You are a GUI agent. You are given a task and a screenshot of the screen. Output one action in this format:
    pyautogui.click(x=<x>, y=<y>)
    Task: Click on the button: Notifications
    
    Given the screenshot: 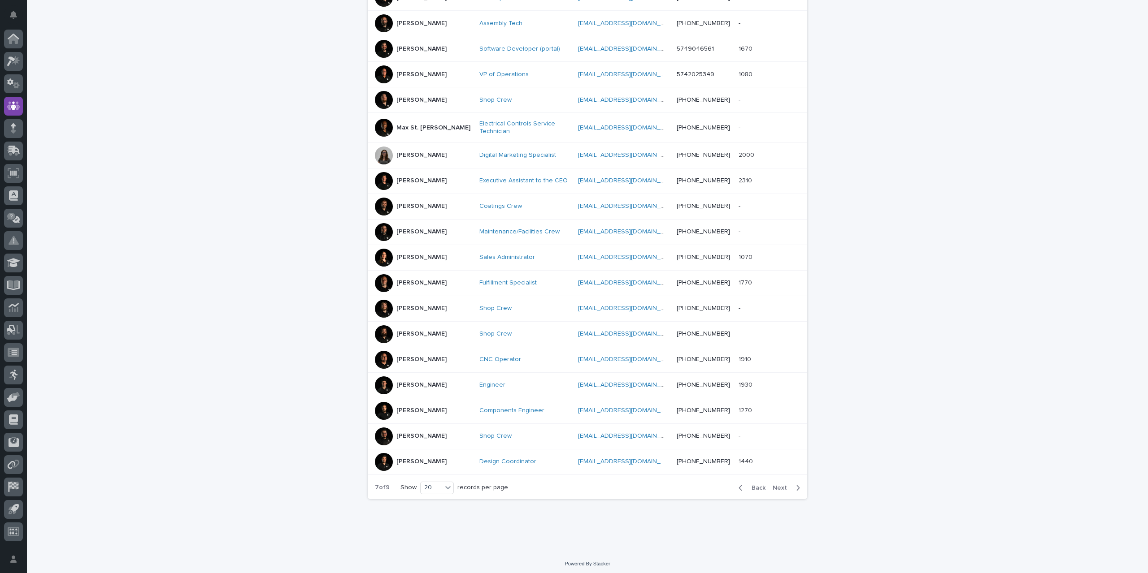 What is the action you would take?
    pyautogui.click(x=13, y=15)
    